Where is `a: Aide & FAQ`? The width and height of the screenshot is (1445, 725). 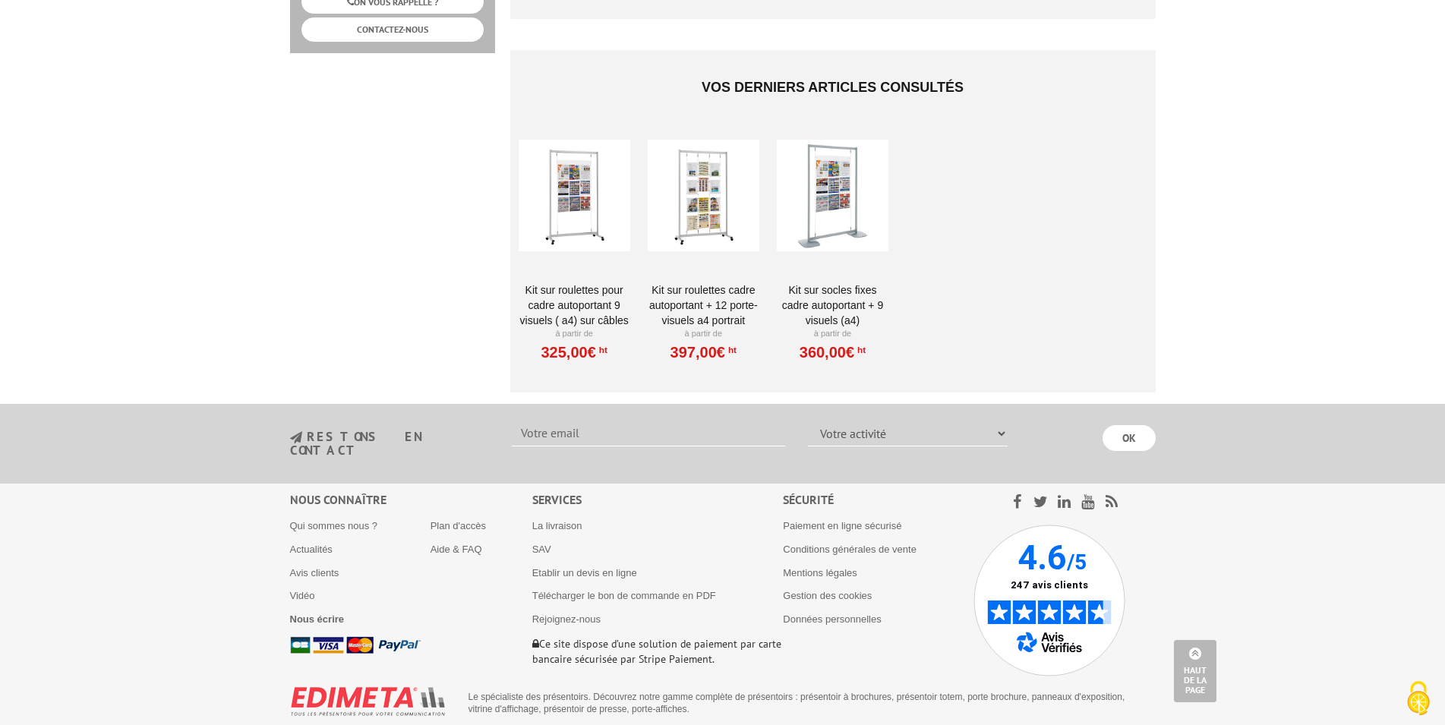 a: Aide & FAQ is located at coordinates (456, 549).